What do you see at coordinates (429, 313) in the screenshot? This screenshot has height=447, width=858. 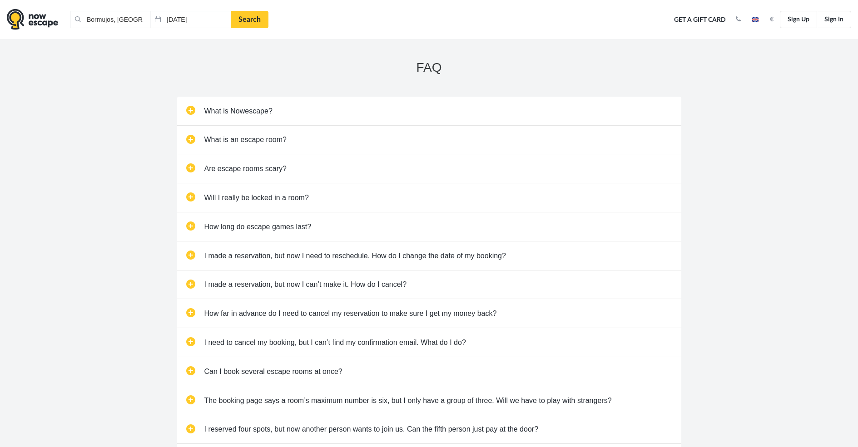 I see `a: How far in advance do I need to cancel my reservation to make sure I get my money back?` at bounding box center [429, 313].